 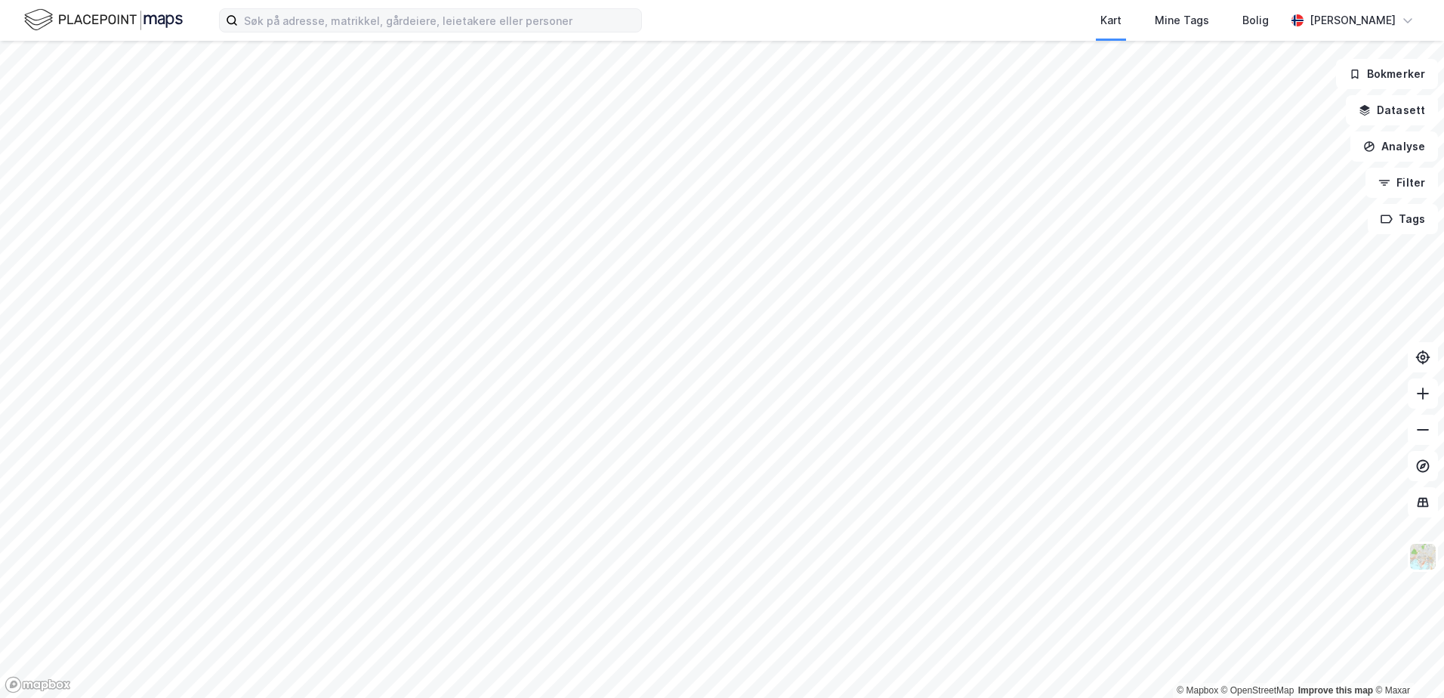 What do you see at coordinates (104, 20) in the screenshot?
I see `img: logo.f888ab2527a4732fd821a326f86c7f29.svg` at bounding box center [104, 20].